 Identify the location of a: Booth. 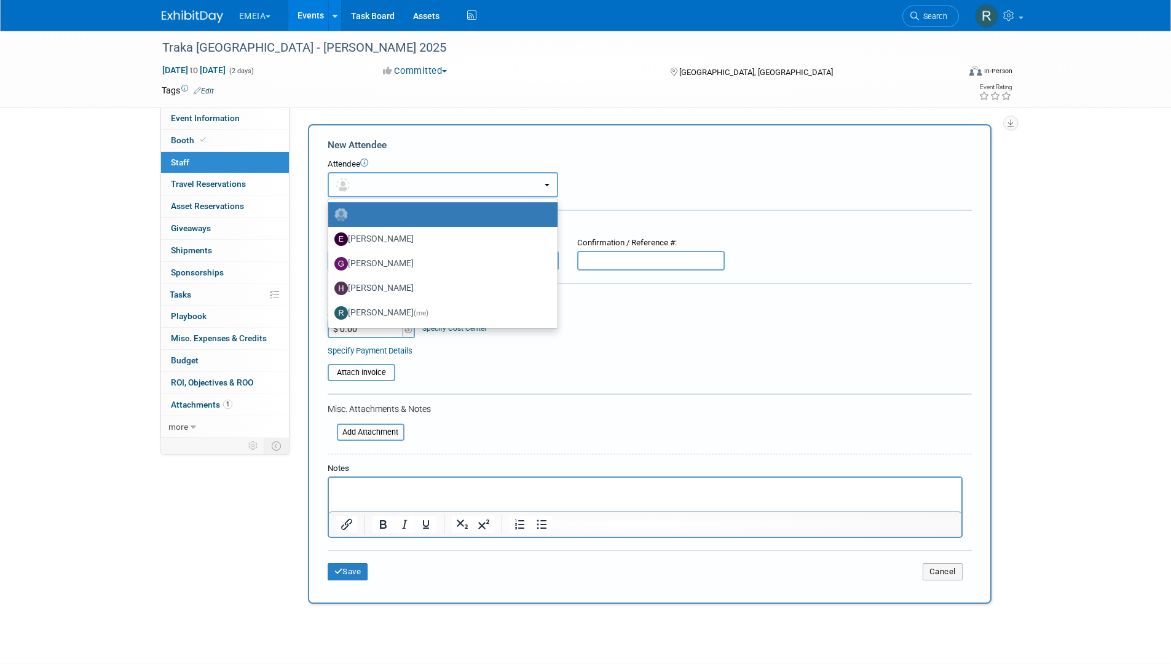
(225, 140).